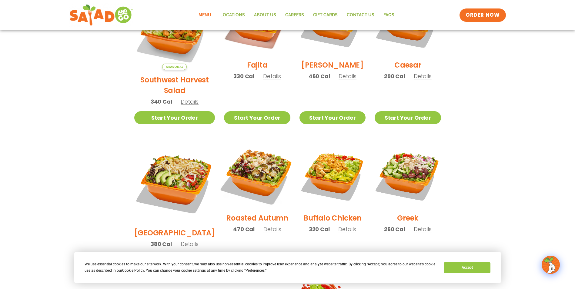  What do you see at coordinates (361, 15) in the screenshot?
I see `a: Contact Us` at bounding box center [361, 15].